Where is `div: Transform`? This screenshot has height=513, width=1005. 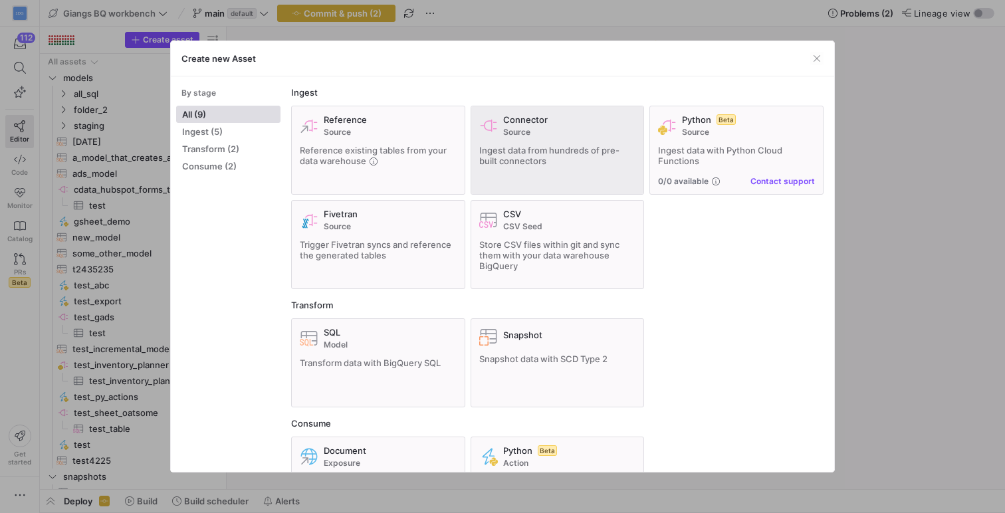 div: Transform is located at coordinates (557, 305).